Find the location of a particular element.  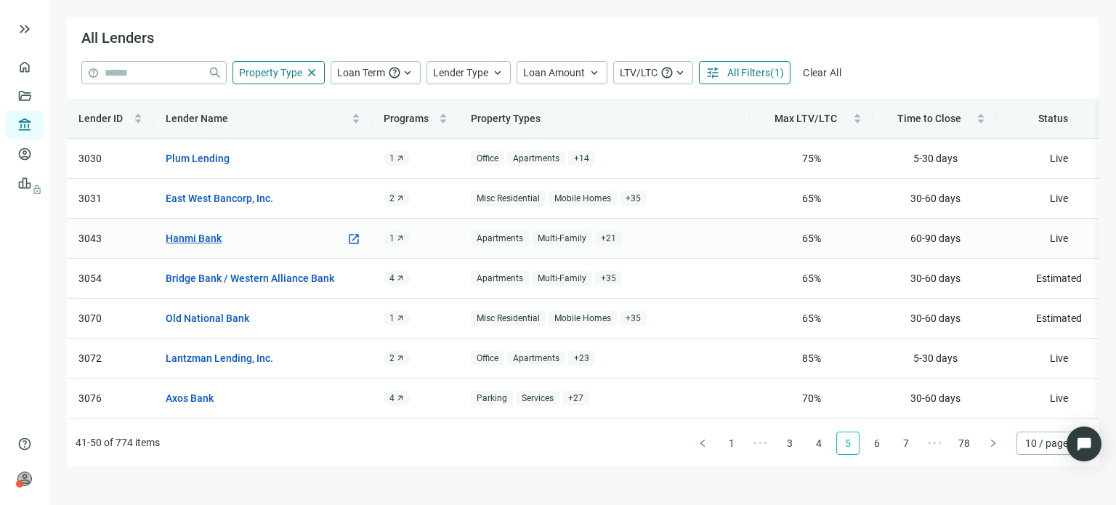

span: Programs is located at coordinates (406, 118).